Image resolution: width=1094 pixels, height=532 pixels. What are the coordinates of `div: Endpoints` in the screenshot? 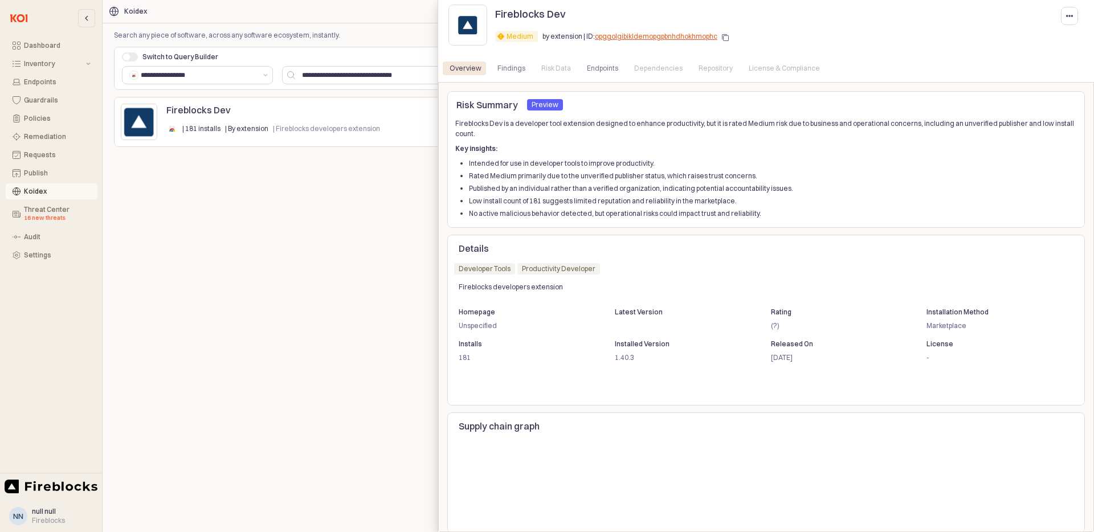 It's located at (602, 68).